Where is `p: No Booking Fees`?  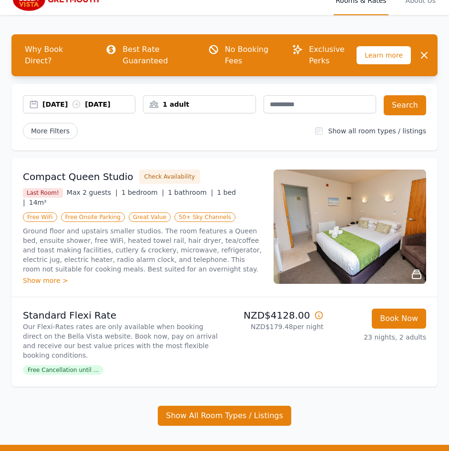
p: No Booking Fees is located at coordinates (251, 55).